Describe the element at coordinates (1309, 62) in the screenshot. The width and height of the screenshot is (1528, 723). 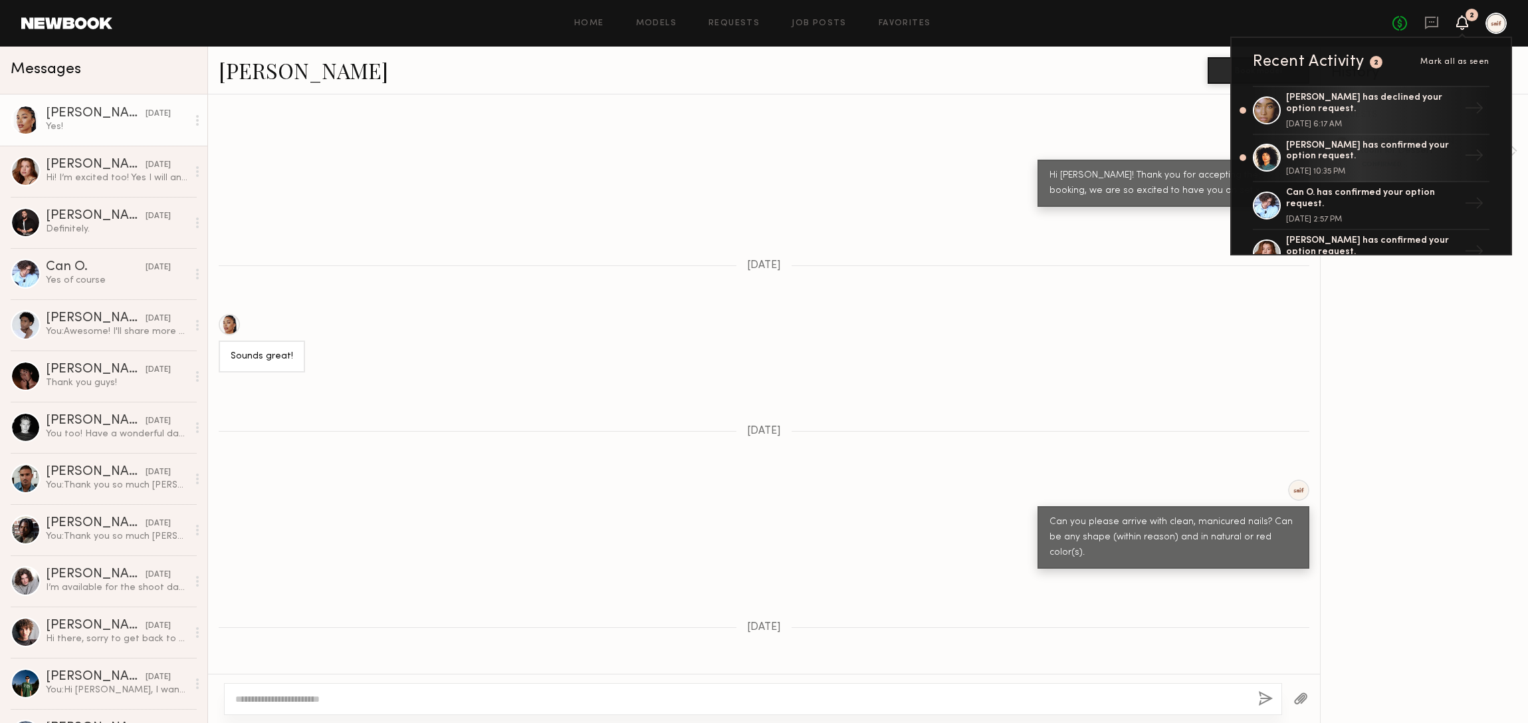
I see `div: Recent Activity` at that location.